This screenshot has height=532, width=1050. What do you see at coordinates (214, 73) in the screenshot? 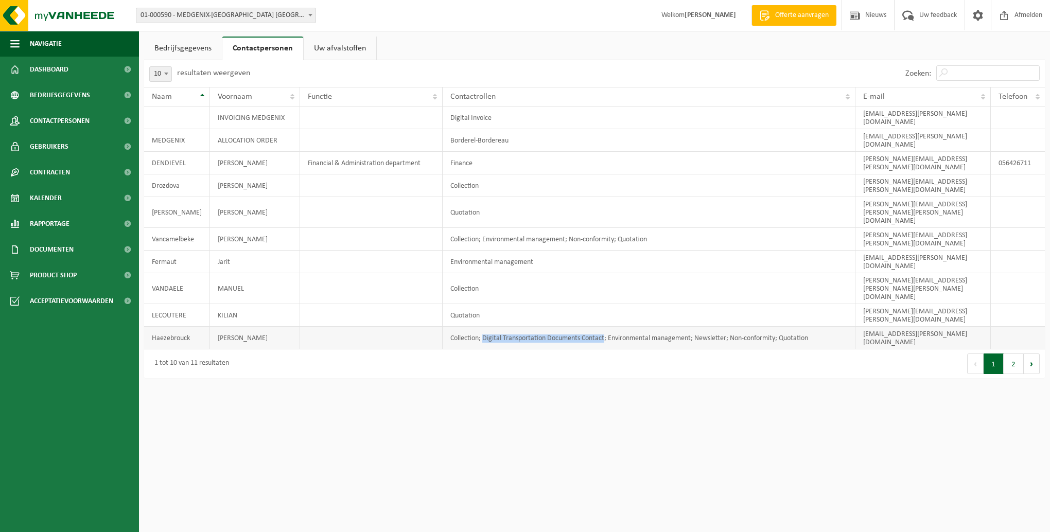
I see `label: resultaten weergeven` at bounding box center [214, 73].